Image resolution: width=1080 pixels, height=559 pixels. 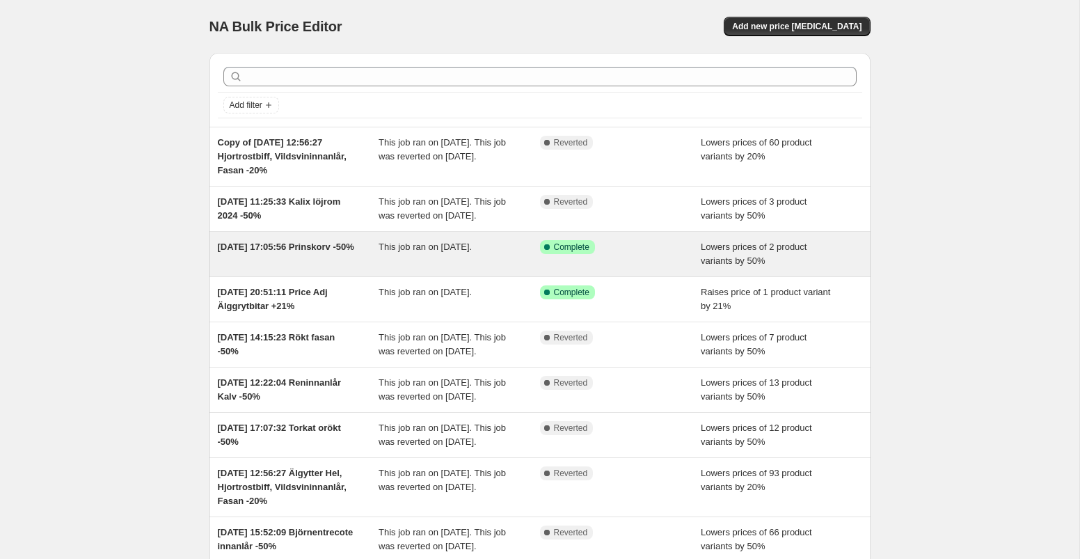 I want to click on span: Lowers prices of 13 product variants by 50%, so click(x=757, y=389).